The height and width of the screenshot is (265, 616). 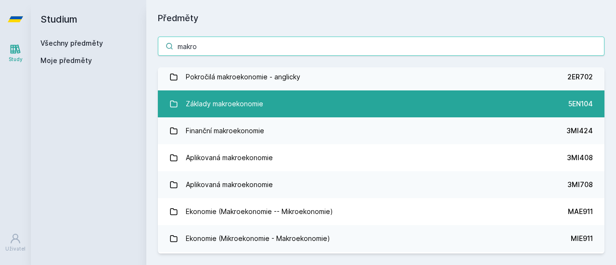 I want to click on div: Ekonomie (Makroekonomie -- Mikroekonomie), so click(x=259, y=212).